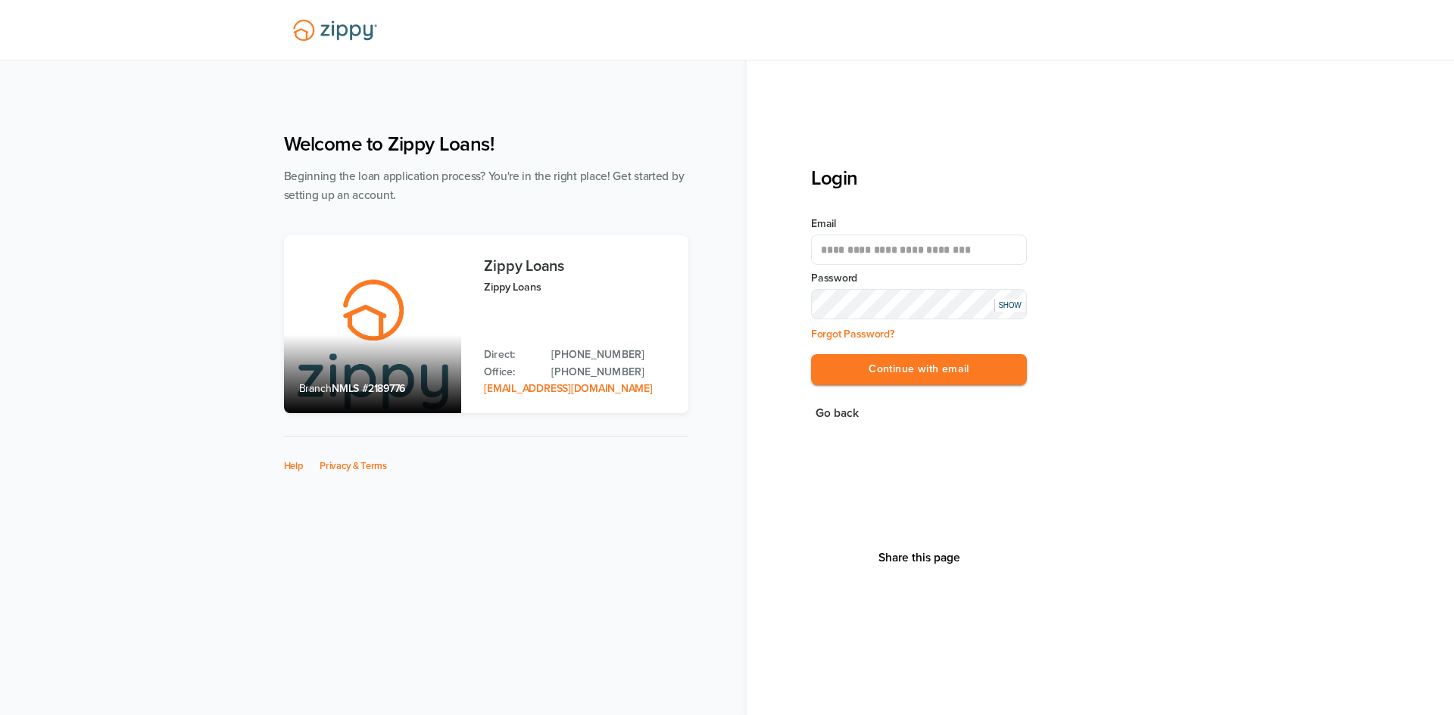  I want to click on img: Lender Logo, so click(335, 30).